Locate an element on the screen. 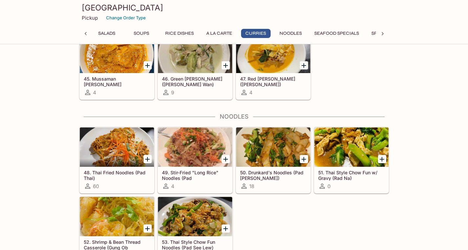  div: 51. Thai Style Chow Fun w/ Gravy (Rad Na) is located at coordinates (351, 147).